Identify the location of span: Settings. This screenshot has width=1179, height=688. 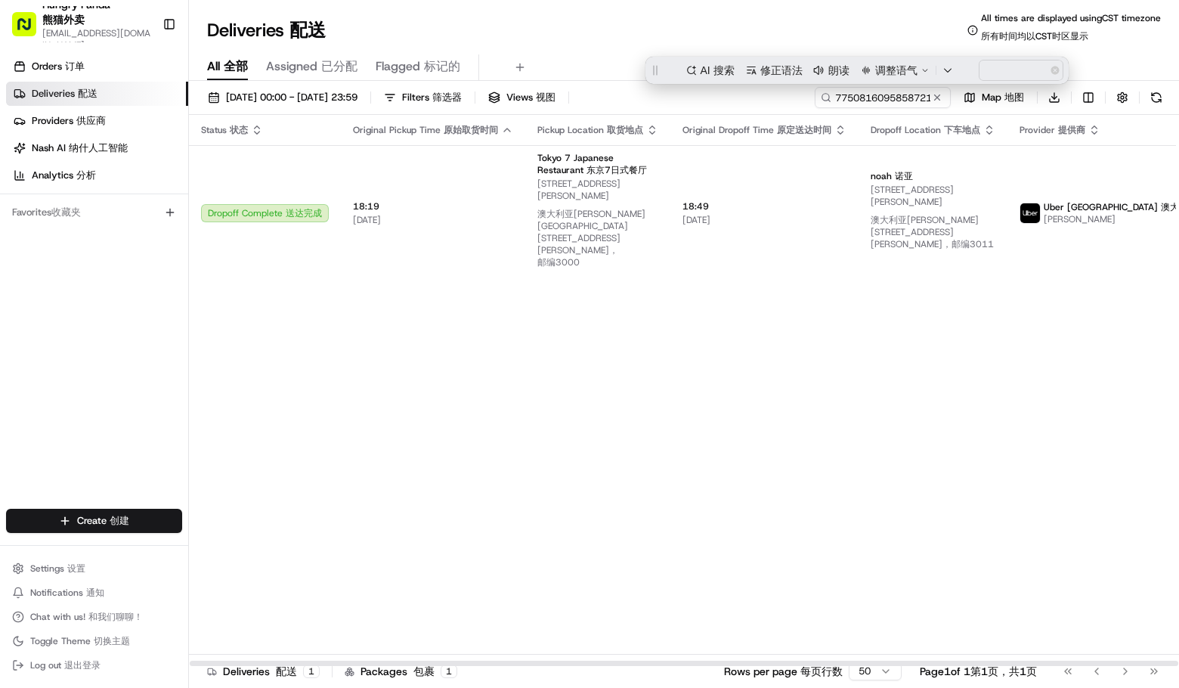
(57, 568).